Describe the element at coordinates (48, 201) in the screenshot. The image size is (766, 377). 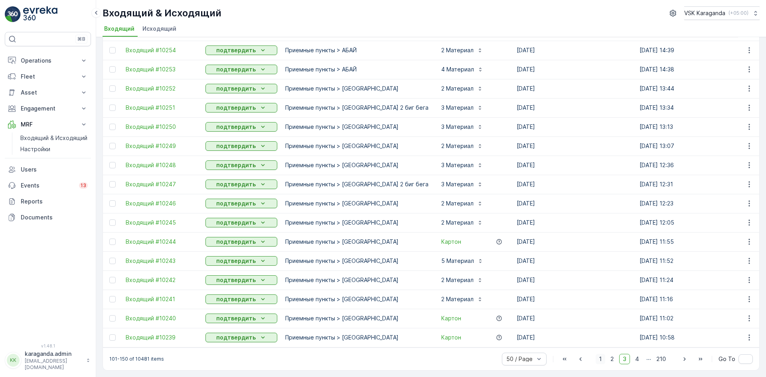
I see `a: Reports` at that location.